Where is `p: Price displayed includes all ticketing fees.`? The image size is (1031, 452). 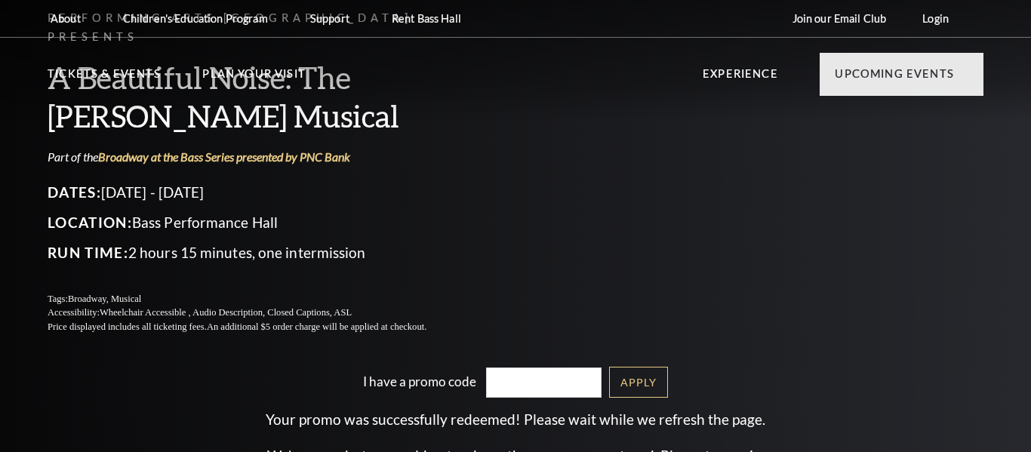 p: Price displayed includes all ticketing fees. is located at coordinates (255, 327).